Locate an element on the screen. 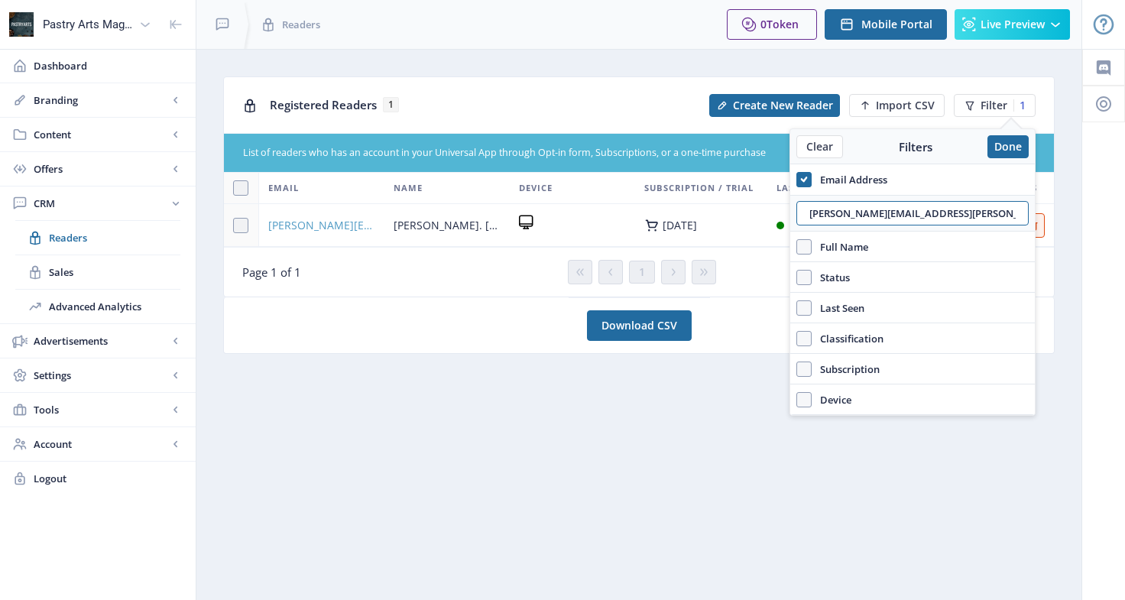 The width and height of the screenshot is (1125, 600). span: Branding is located at coordinates (101, 100).